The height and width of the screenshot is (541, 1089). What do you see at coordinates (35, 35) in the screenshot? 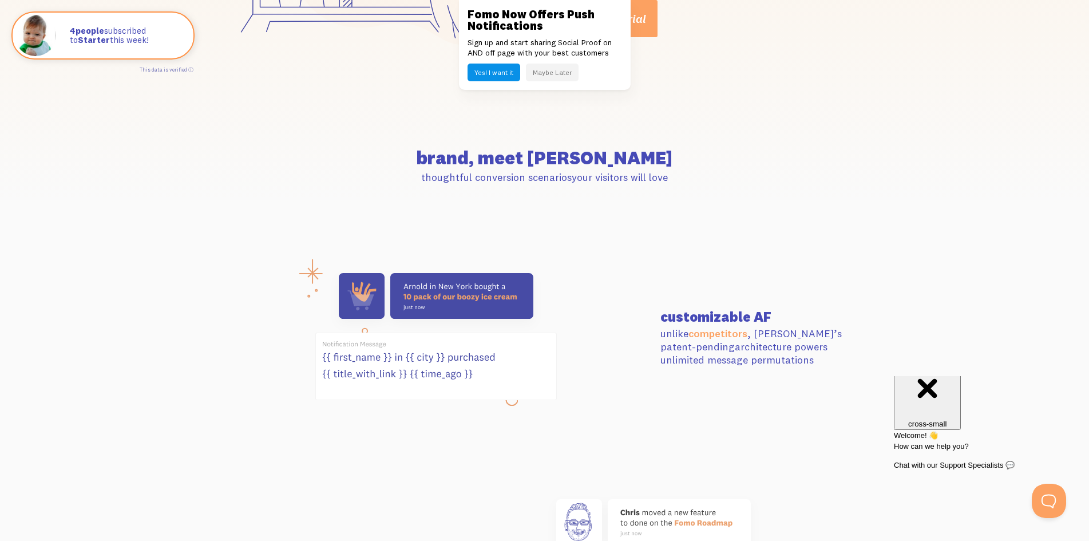
I see `img: Fomo` at bounding box center [35, 35].